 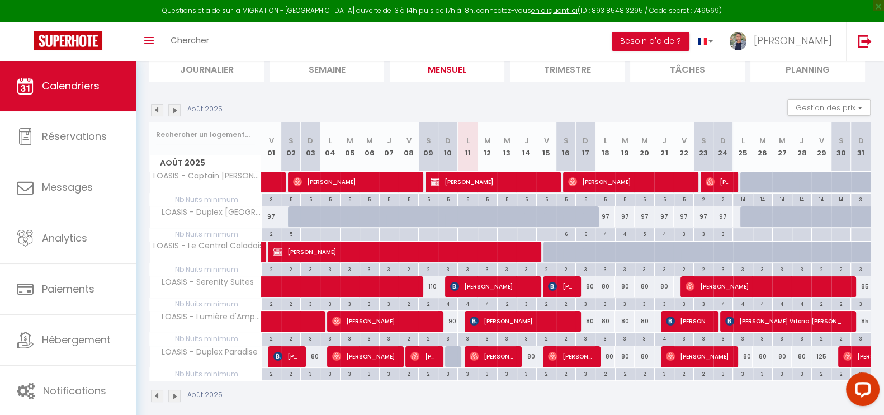 What do you see at coordinates (683, 147) in the screenshot?
I see `th: 22` at bounding box center [683, 147].